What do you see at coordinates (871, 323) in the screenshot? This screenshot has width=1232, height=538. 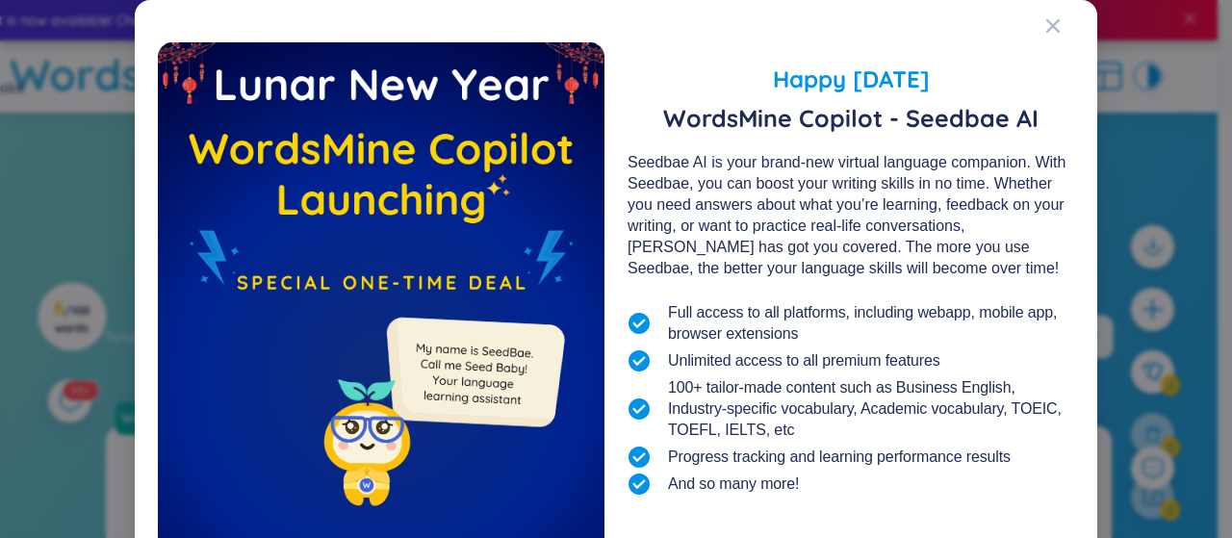 I see `span: Full access to all platforms, including webapp, mobile app, browser extensions` at bounding box center [871, 323].